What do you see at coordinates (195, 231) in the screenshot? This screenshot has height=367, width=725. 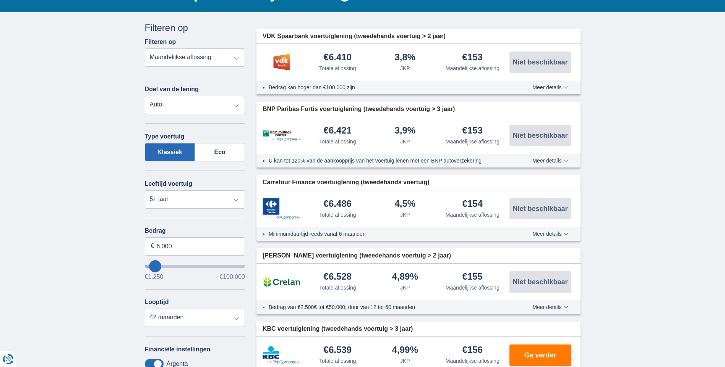 I see `label: Bedrag` at bounding box center [195, 231].